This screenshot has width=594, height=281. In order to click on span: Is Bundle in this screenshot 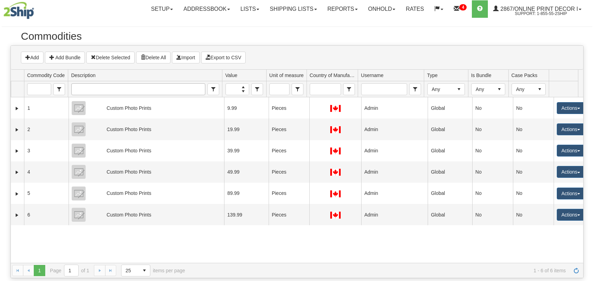, I will do `click(488, 89)`.